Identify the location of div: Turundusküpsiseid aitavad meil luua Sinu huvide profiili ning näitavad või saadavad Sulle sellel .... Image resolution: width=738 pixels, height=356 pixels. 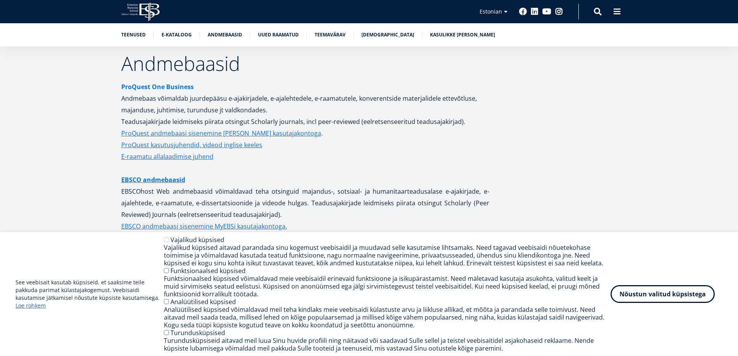
(387, 345).